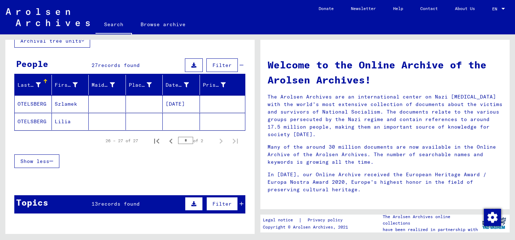 The height and width of the screenshot is (240, 515). Describe the element at coordinates (327, 220) in the screenshot. I see `a: Privacy policy` at that location.